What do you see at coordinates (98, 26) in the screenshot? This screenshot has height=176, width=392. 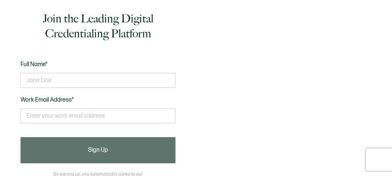 I see `h1: Join the Leading Digital Credentialing Platform` at bounding box center [98, 26].